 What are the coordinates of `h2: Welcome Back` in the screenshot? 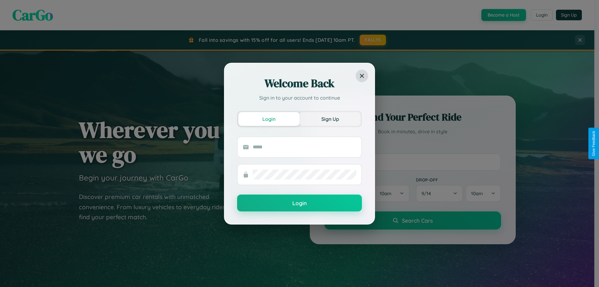 It's located at (299, 83).